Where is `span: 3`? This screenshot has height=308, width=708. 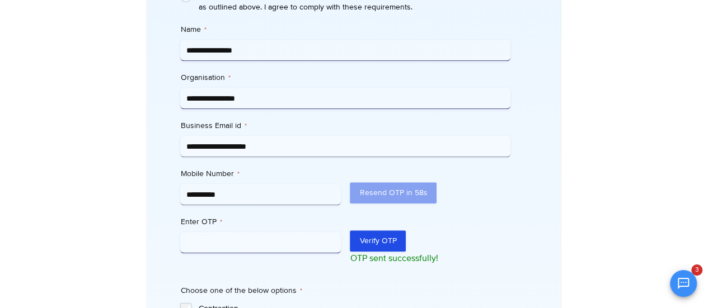 span: 3 is located at coordinates (697, 270).